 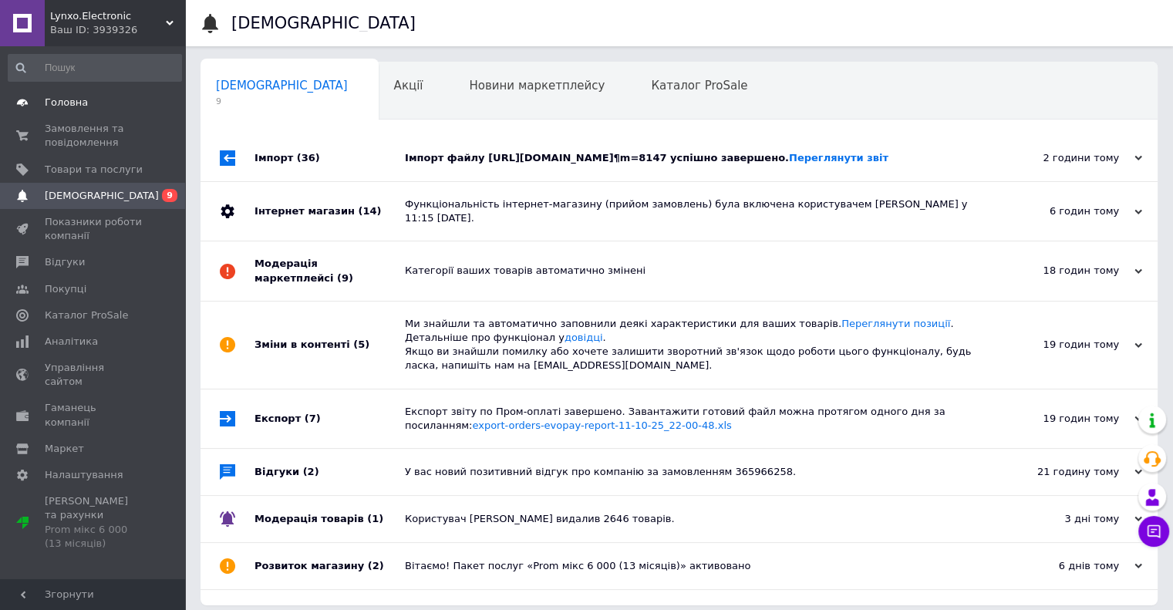 What do you see at coordinates (375, 518) in the screenshot?
I see `span: (1)` at bounding box center [375, 518].